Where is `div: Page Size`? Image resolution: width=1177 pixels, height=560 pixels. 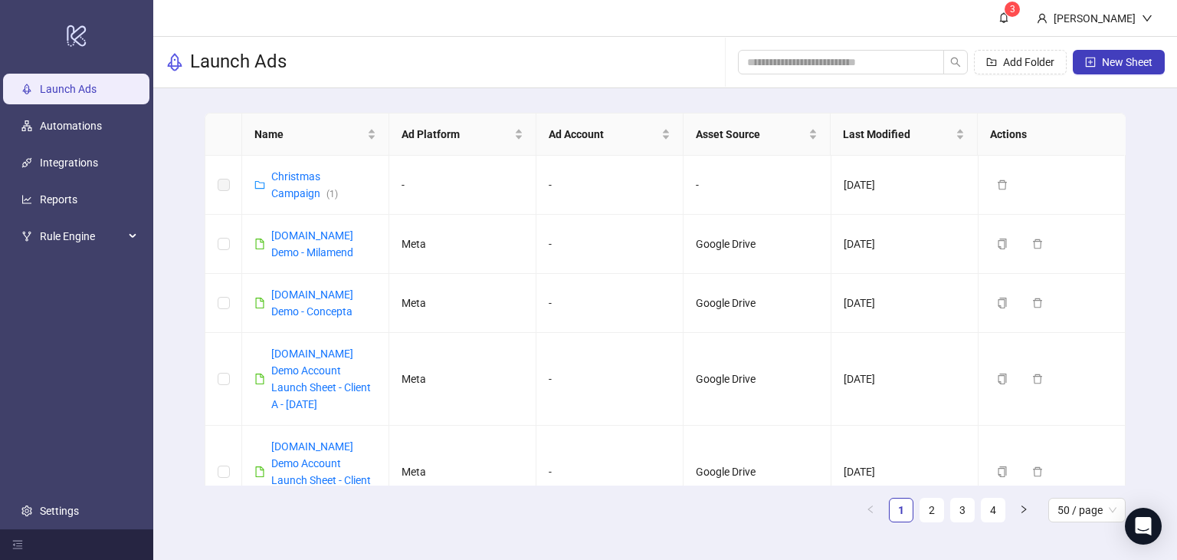 div: Page Size is located at coordinates (1087, 510).